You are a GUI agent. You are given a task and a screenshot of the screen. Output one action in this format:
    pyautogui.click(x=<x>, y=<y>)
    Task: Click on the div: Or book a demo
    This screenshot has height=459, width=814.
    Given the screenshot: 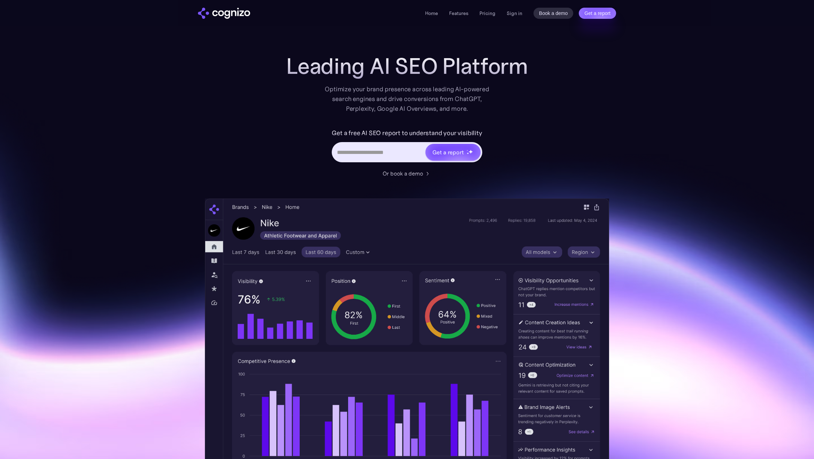 What is the action you would take?
    pyautogui.click(x=403, y=174)
    